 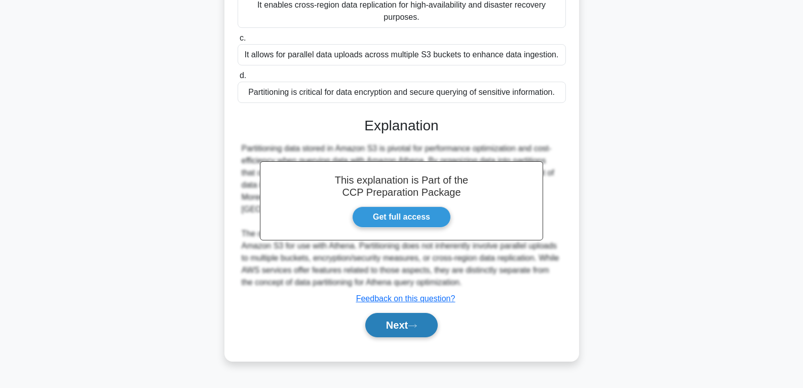 What do you see at coordinates (402, 92) in the screenshot?
I see `div: Partitioning is critical for data encryption and secure querying of sensitive information.` at bounding box center [402, 92].